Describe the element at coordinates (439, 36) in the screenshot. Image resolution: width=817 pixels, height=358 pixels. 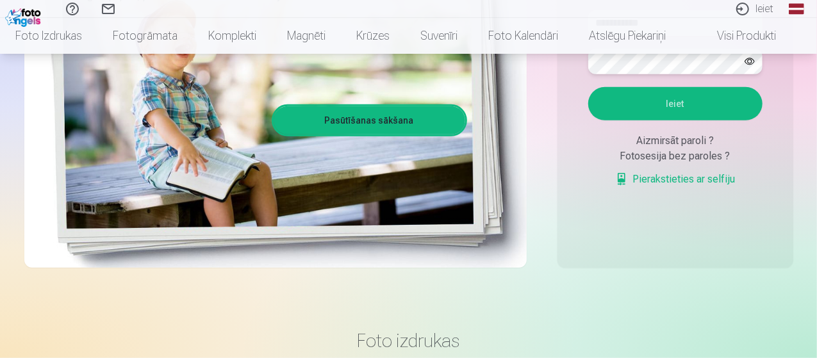
I see `a: Suvenīri` at that location.